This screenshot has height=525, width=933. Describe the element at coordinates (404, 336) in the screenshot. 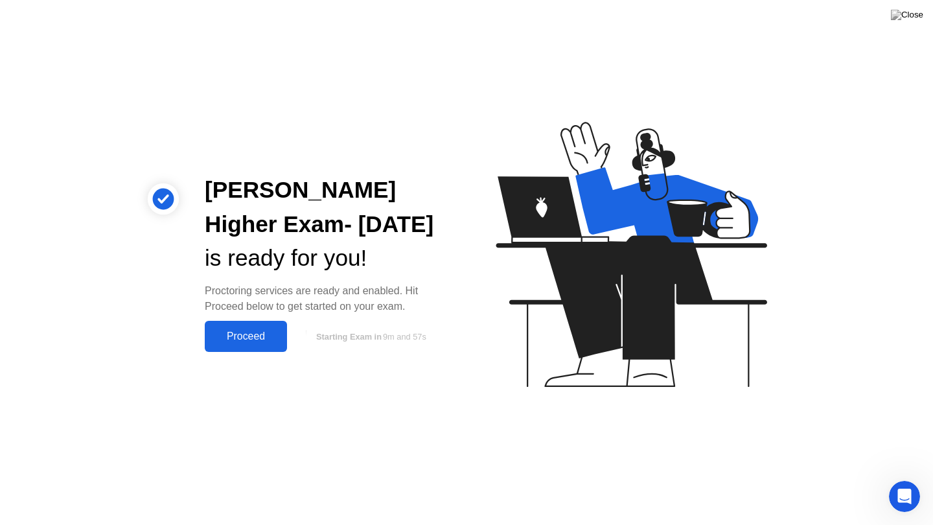

I see `span: 9m and 57s` at that location.